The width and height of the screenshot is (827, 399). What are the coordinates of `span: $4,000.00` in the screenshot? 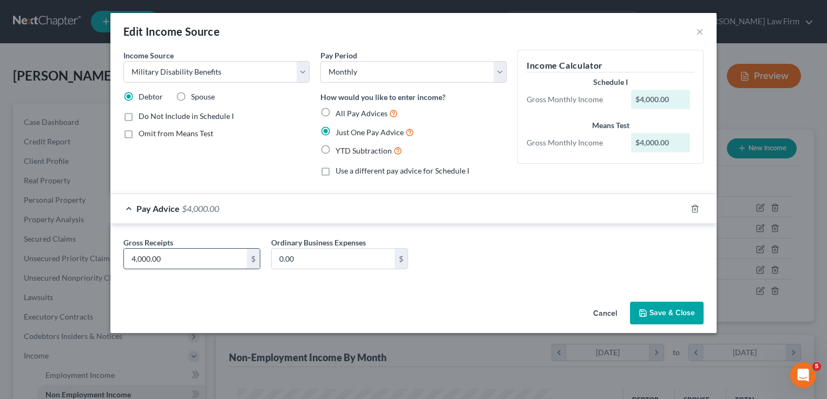 It's located at (200, 208).